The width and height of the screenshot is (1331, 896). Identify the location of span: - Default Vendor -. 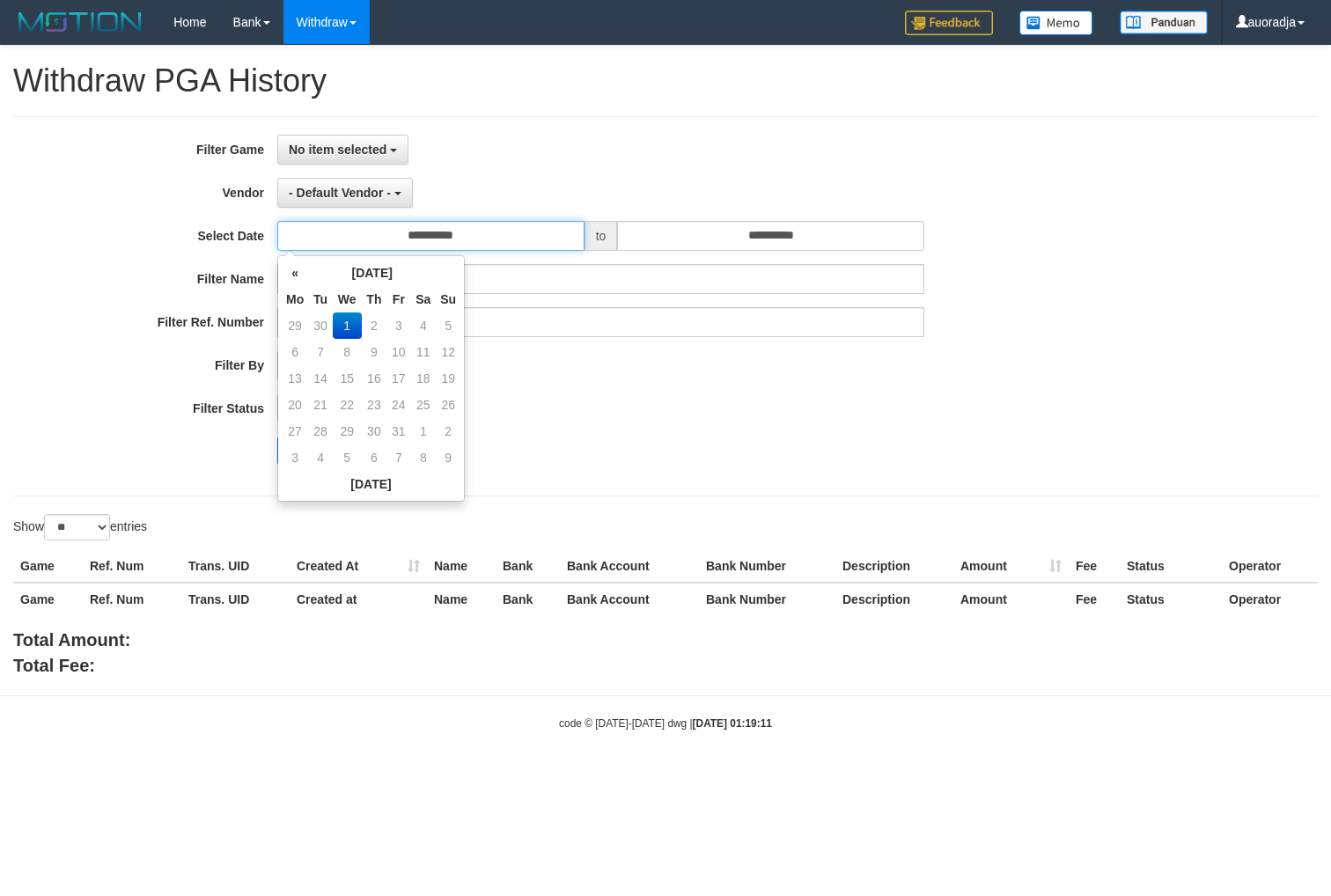
(340, 193).